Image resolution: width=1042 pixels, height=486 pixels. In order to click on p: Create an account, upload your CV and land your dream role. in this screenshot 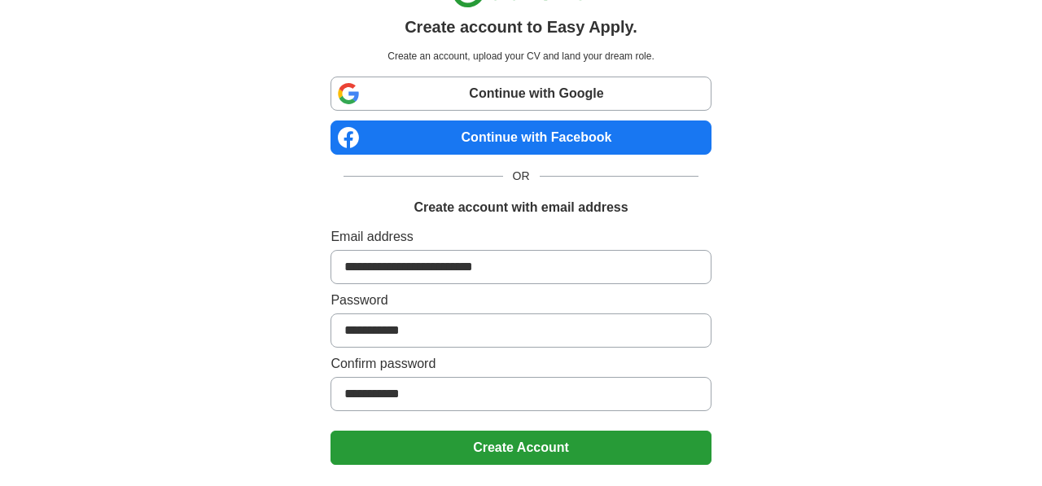, I will do `click(520, 56)`.